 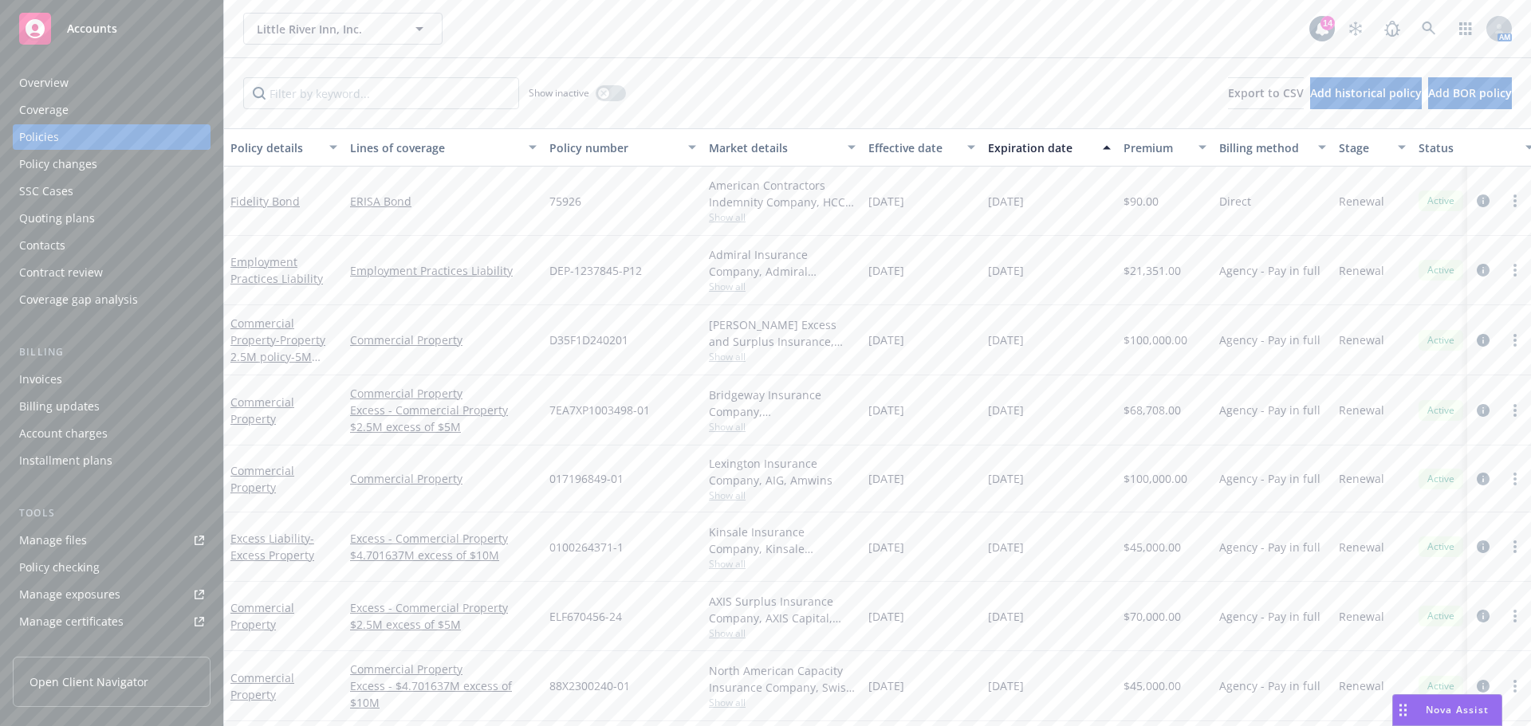 What do you see at coordinates (1366, 93) in the screenshot?
I see `span: Add historical policy` at bounding box center [1366, 93].